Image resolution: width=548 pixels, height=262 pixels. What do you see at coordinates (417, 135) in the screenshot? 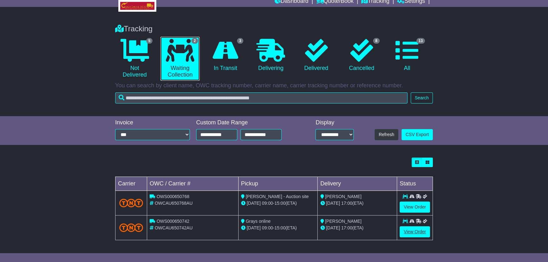
I see `a: CSV Export` at bounding box center [417, 135].